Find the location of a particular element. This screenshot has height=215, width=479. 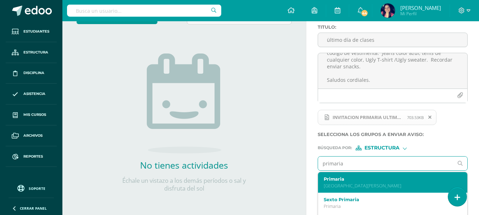

p: Primaria is located at coordinates (390, 206).